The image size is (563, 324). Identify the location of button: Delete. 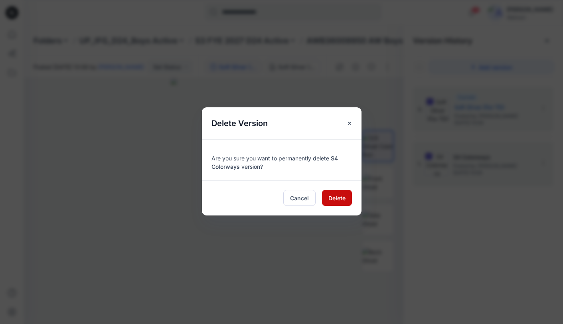
(337, 198).